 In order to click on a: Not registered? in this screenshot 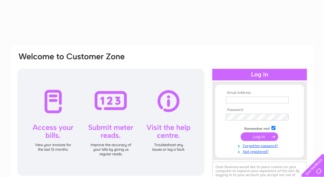, I will do `click(261, 151)`.